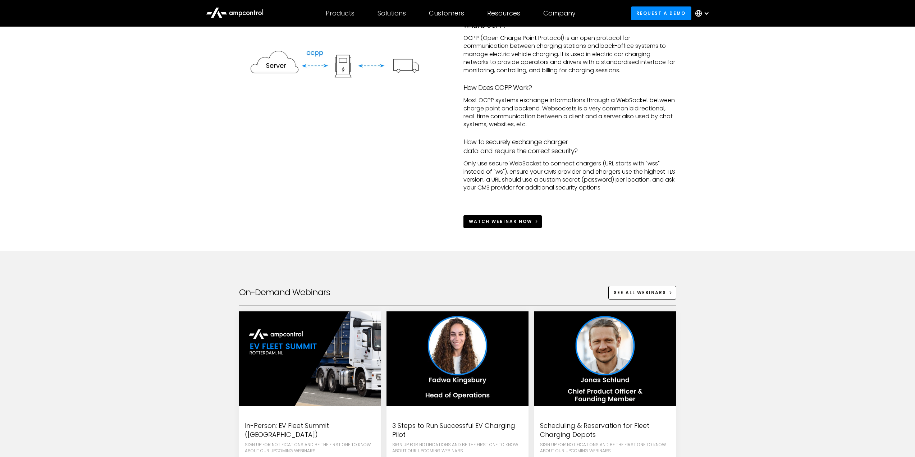 The image size is (915, 457). Describe the element at coordinates (501, 222) in the screenshot. I see `div: watch WEBINAR NOW` at that location.